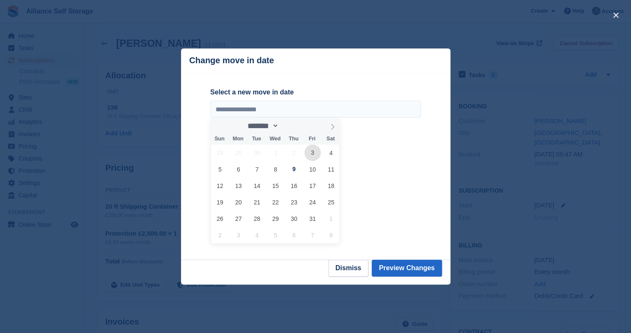  I want to click on span: October 7, 2025, so click(257, 169).